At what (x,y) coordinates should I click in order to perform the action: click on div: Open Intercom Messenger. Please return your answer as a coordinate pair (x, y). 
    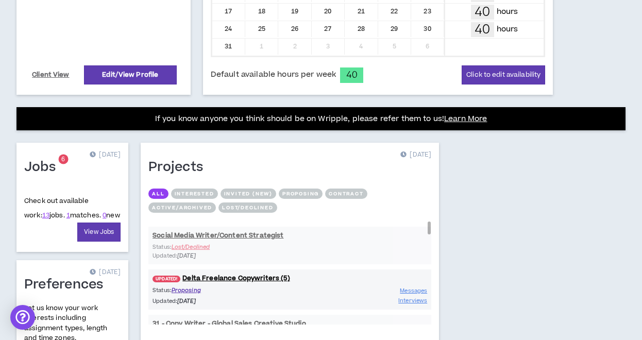
    Looking at the image, I should click on (23, 318).